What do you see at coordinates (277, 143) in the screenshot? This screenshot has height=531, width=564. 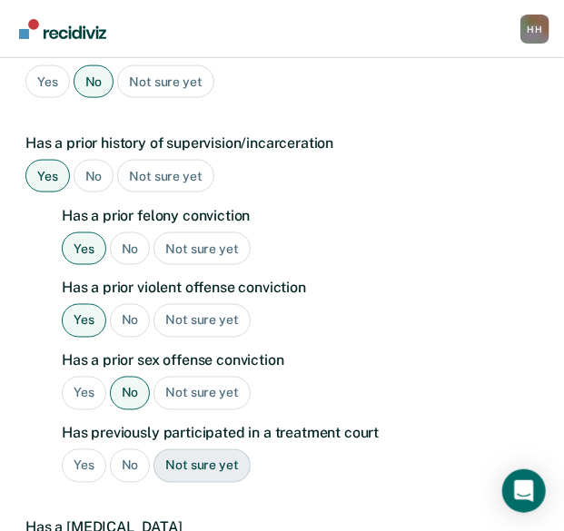 I see `label: Has a prior history of supervision/incarceration` at bounding box center [277, 143].